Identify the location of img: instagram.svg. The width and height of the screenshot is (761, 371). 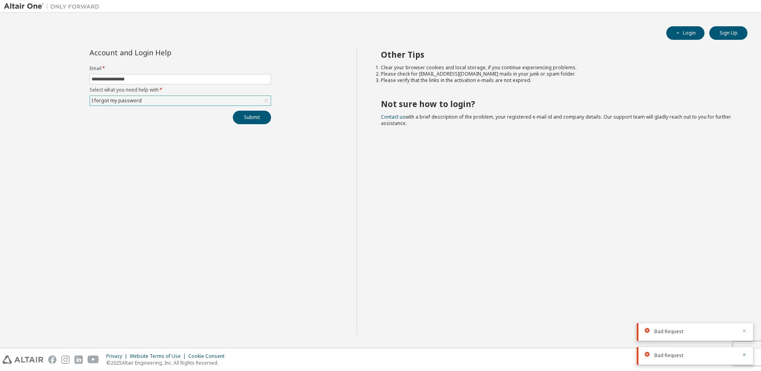
(65, 359).